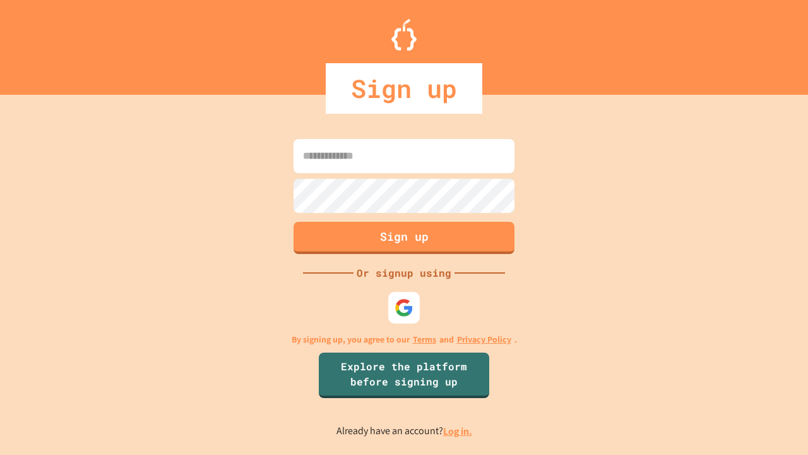  What do you see at coordinates (404, 339) in the screenshot?
I see `p: By signing up, you agree to our and .` at bounding box center [404, 339].